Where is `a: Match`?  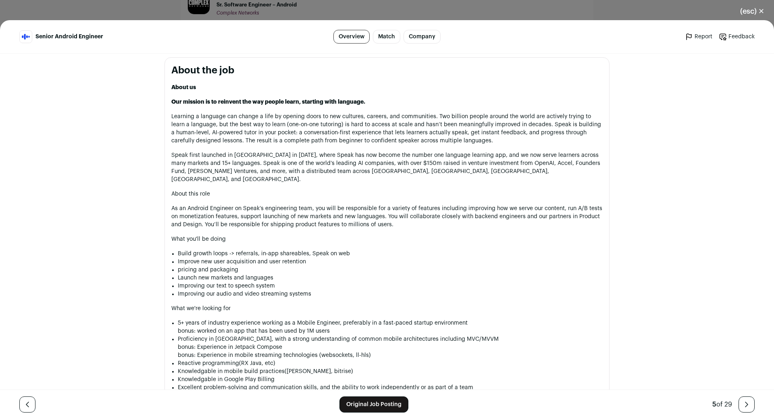
a: Match is located at coordinates (386, 37).